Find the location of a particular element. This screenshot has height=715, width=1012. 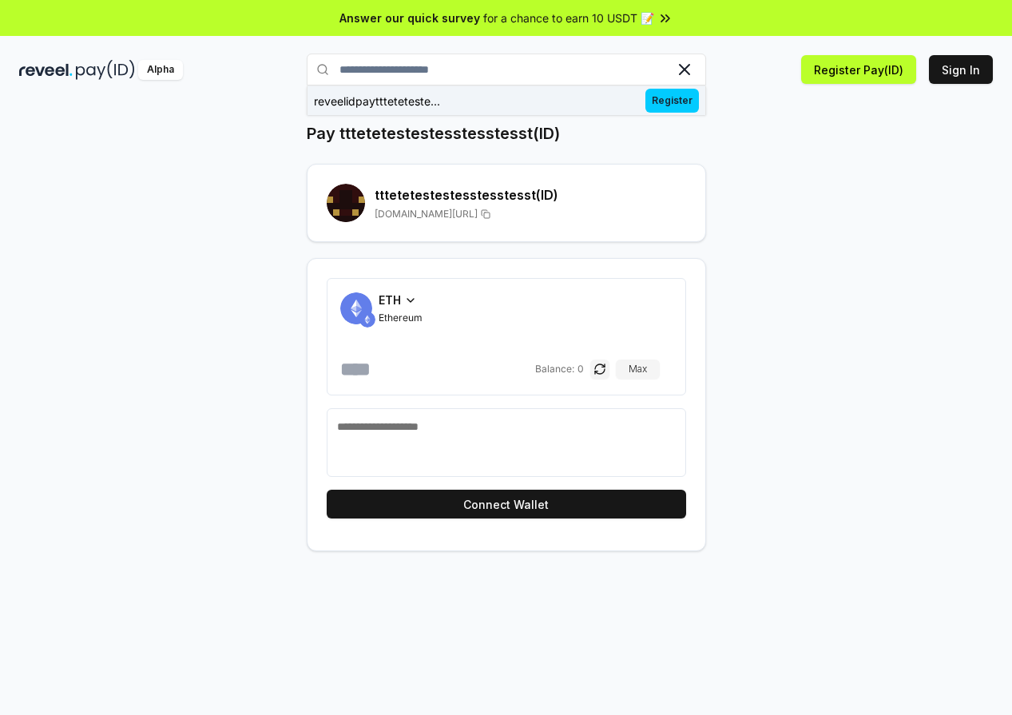

h2: tttetetestestesstesstesst (ID) is located at coordinates (530, 195).